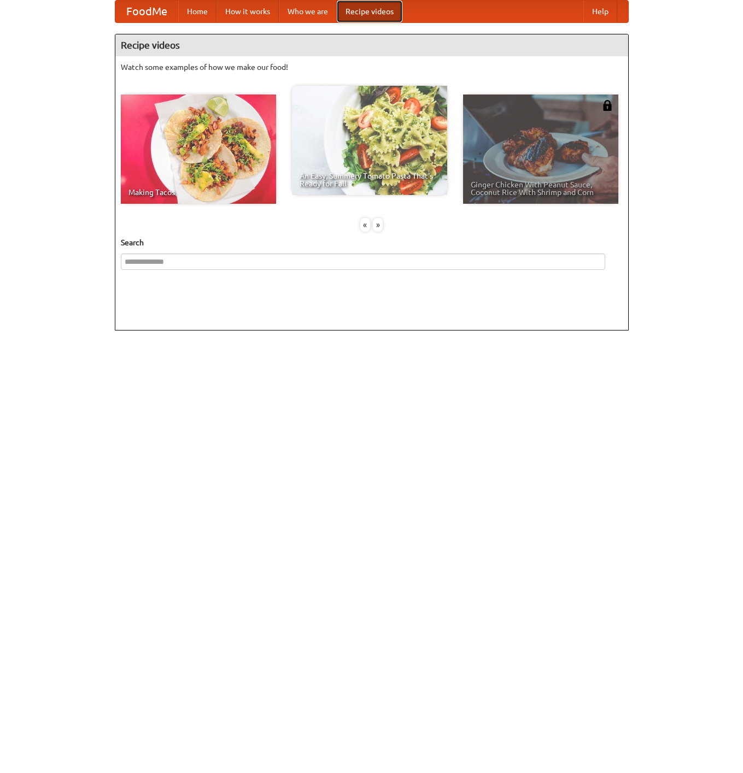 This screenshot has height=773, width=743. What do you see at coordinates (198, 192) in the screenshot?
I see `span: Making Tacos` at bounding box center [198, 192].